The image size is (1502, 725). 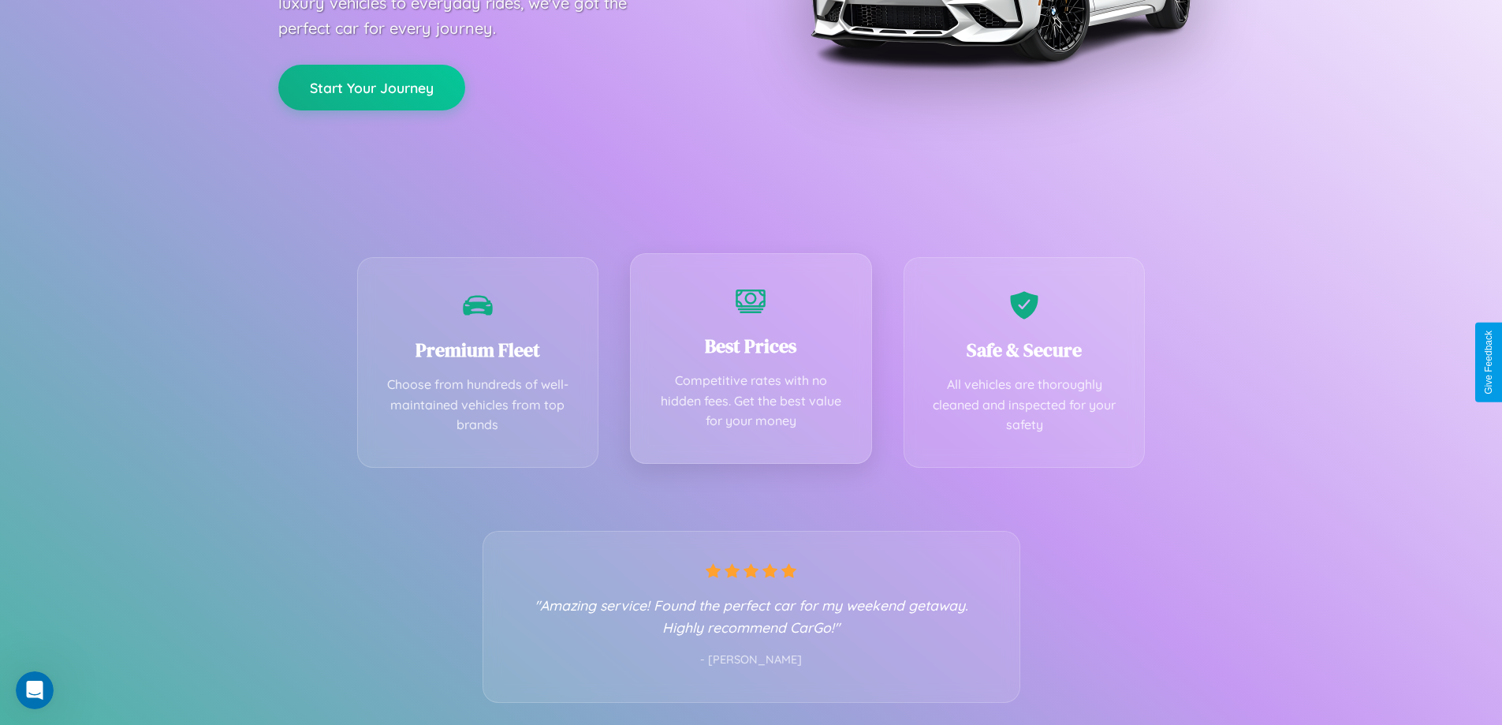 What do you see at coordinates (751, 400) in the screenshot?
I see `p: Competitive rates with no hidden fees. Get the best value for your money` at bounding box center [751, 400].